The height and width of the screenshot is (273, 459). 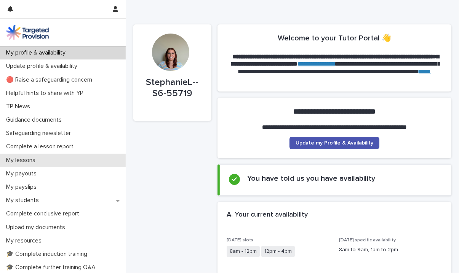 What do you see at coordinates (46, 93) in the screenshot?
I see `p: Helpful hints to share with YP` at bounding box center [46, 93].